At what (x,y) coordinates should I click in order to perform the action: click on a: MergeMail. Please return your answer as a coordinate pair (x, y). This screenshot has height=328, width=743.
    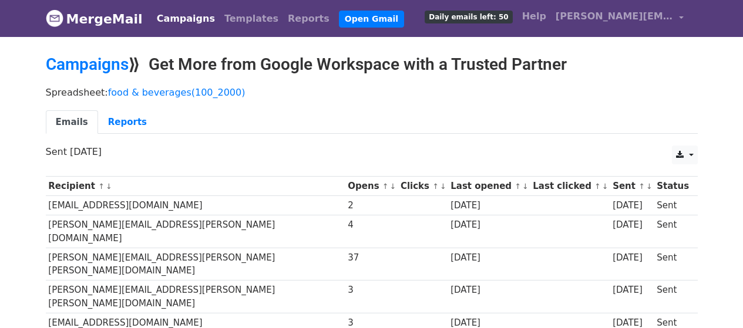
    Looking at the image, I should click on (94, 19).